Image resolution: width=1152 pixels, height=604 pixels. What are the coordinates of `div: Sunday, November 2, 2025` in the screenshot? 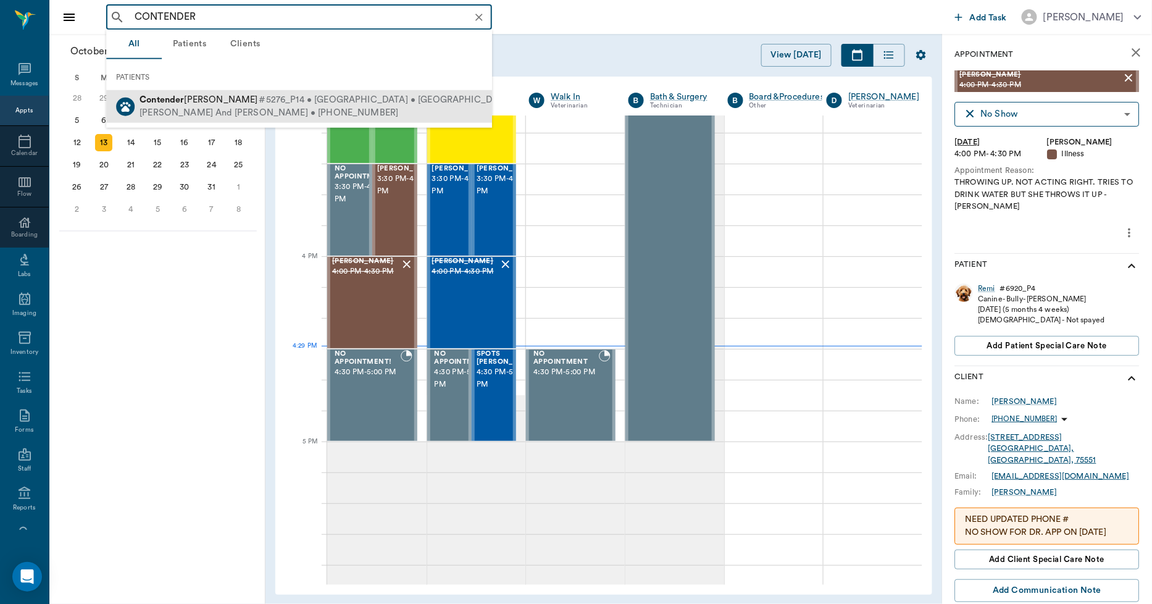 It's located at (77, 209).